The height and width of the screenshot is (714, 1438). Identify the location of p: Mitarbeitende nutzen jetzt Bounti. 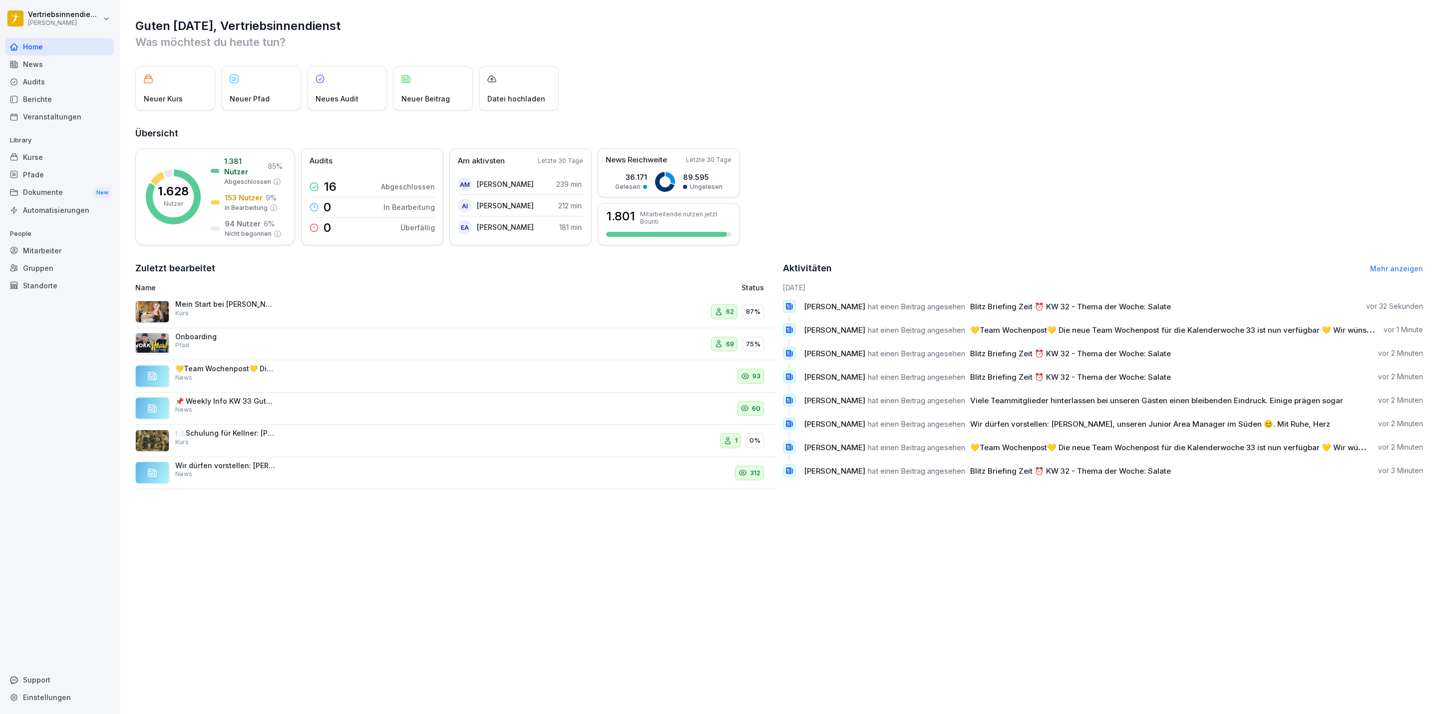
(686, 218).